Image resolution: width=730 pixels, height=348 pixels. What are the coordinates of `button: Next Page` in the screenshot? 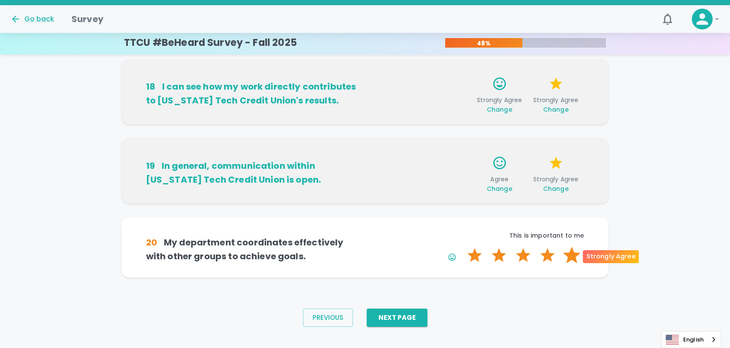 It's located at (397, 318).